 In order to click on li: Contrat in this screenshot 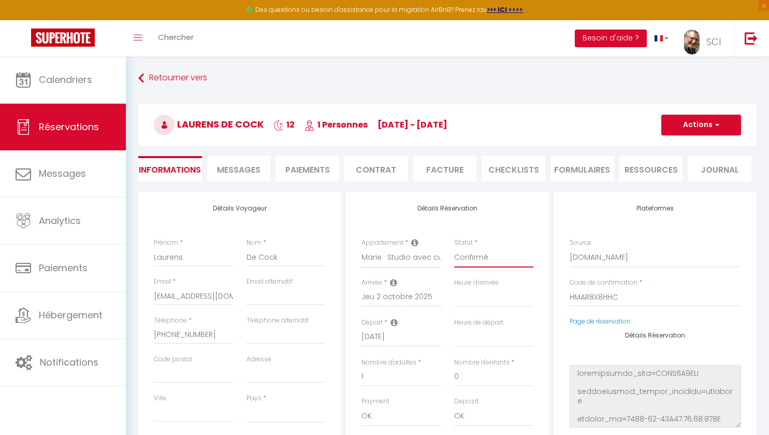, I will do `click(376, 168)`.